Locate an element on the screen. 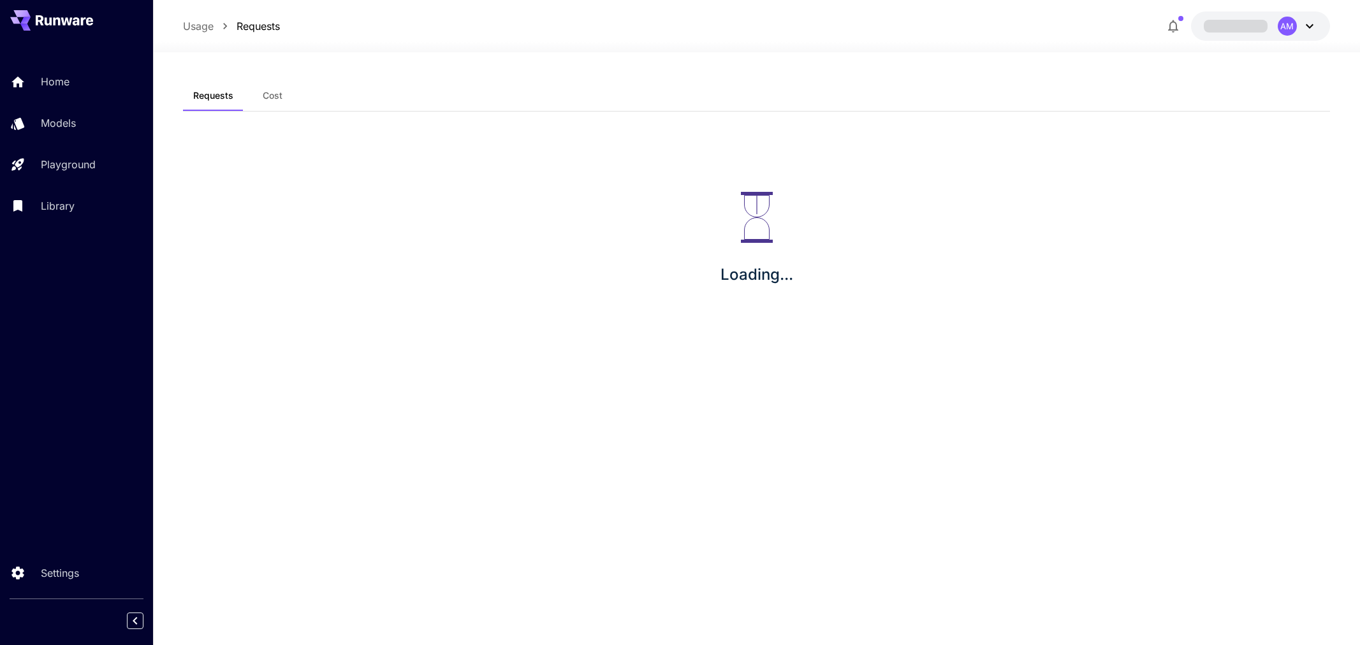  span: Cost is located at coordinates (272, 96).